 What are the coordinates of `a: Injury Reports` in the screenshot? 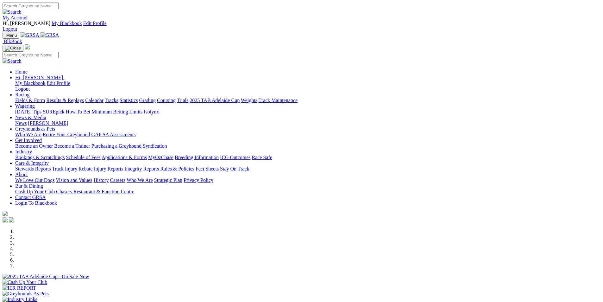 It's located at (108, 168).